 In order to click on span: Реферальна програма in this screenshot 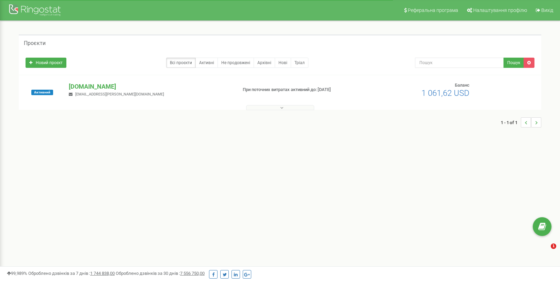, I will do `click(433, 10)`.